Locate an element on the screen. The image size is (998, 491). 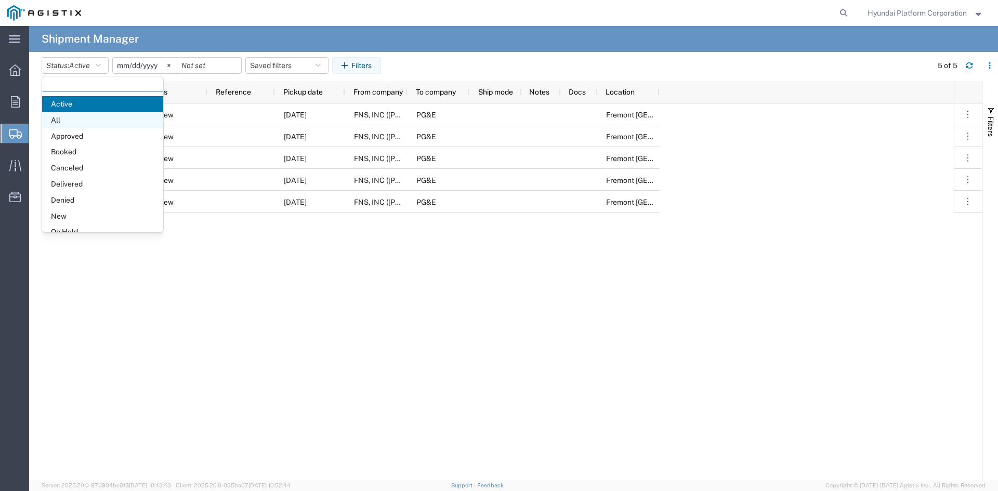
span: Ship mode is located at coordinates (495, 92).